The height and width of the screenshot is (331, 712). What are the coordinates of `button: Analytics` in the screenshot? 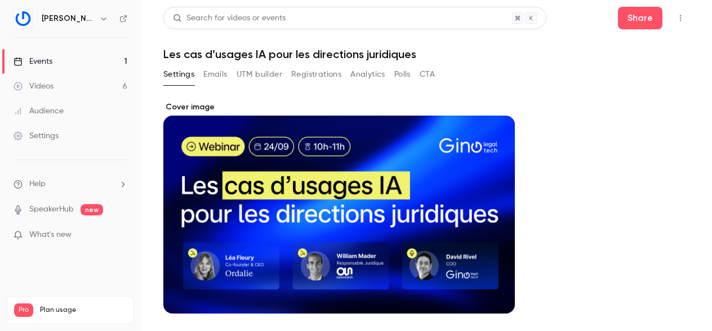 It's located at (368, 74).